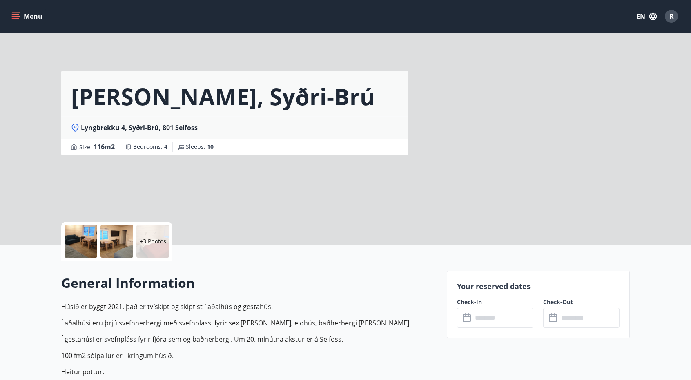  What do you see at coordinates (495, 302) in the screenshot?
I see `label: Check-In` at bounding box center [495, 302].